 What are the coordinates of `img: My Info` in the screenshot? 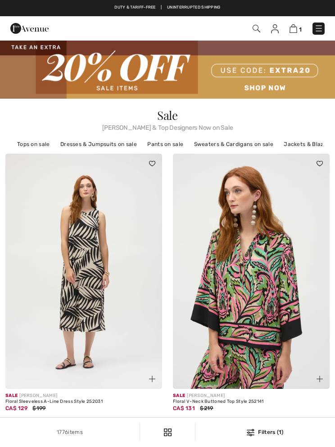 It's located at (275, 29).